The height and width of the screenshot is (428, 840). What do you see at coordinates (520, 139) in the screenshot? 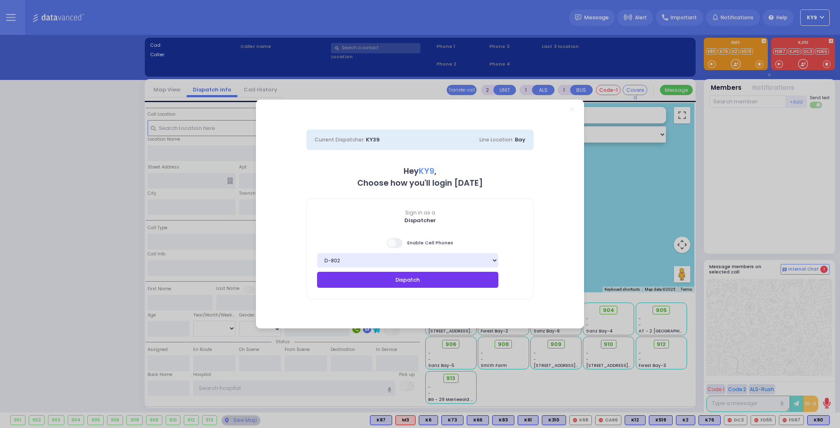
I see `span: Bay` at bounding box center [520, 139].